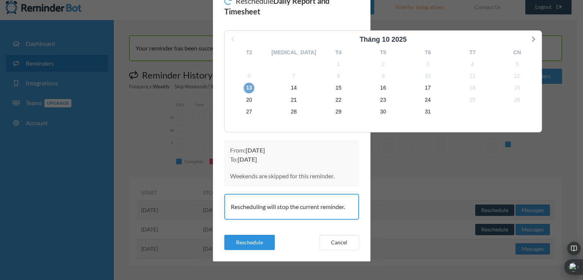 The width and height of the screenshot is (583, 280). I want to click on span: Thứ Bảy, 8 tháng 11, 2025, so click(338, 76).